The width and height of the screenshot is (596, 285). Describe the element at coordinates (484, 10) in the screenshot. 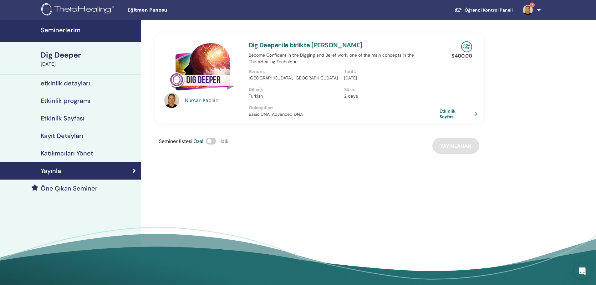

I see `a: Öğrenci Kontrol Paneli` at that location.